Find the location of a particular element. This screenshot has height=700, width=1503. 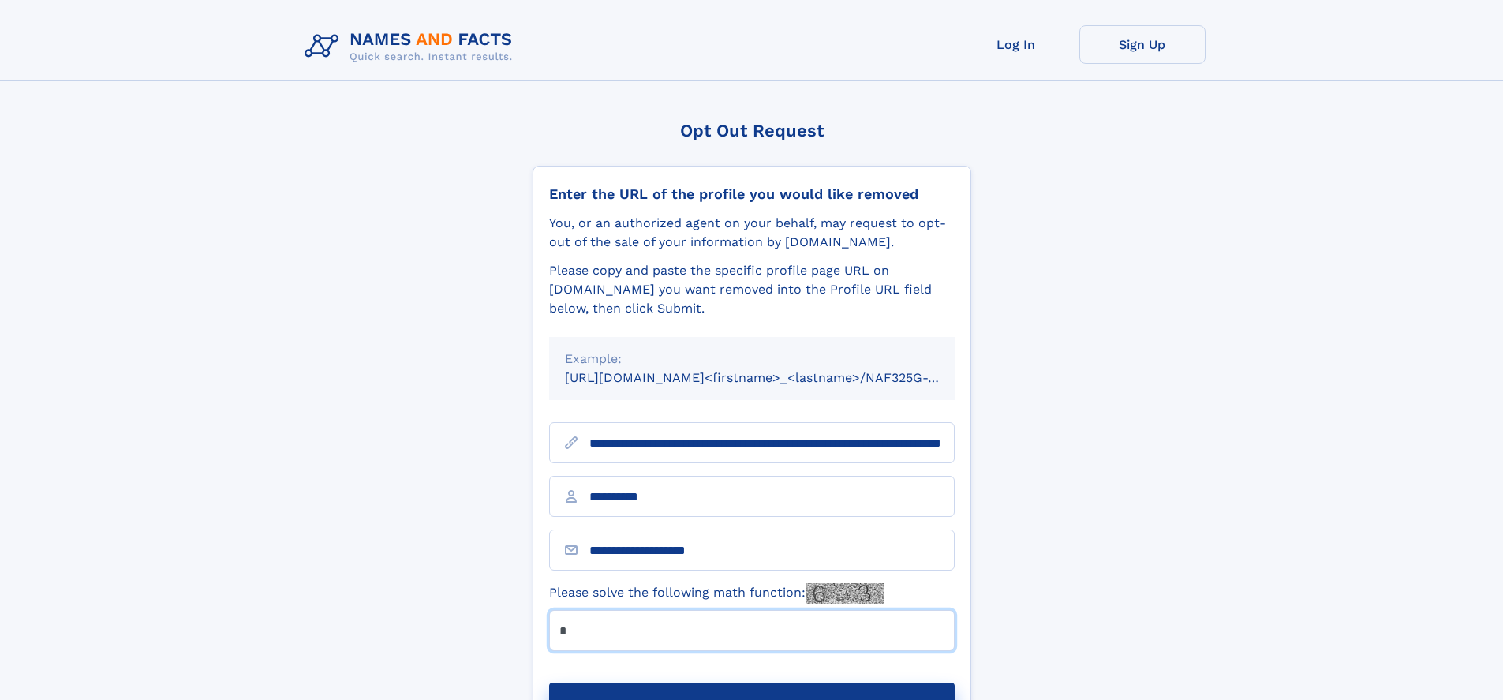

label: Please solve the following math function: is located at coordinates (716, 593).